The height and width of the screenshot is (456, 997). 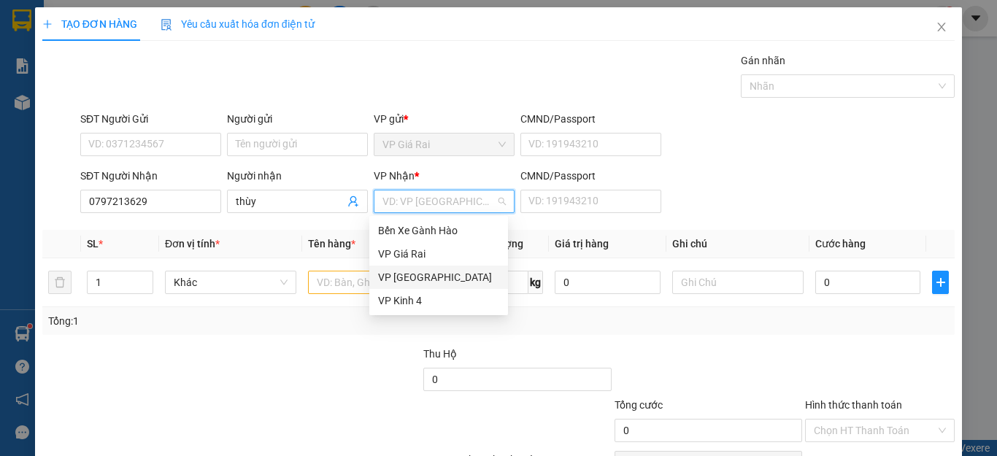 What do you see at coordinates (90, 24) in the screenshot?
I see `span: TẠO ĐƠN HÀNG` at bounding box center [90, 24].